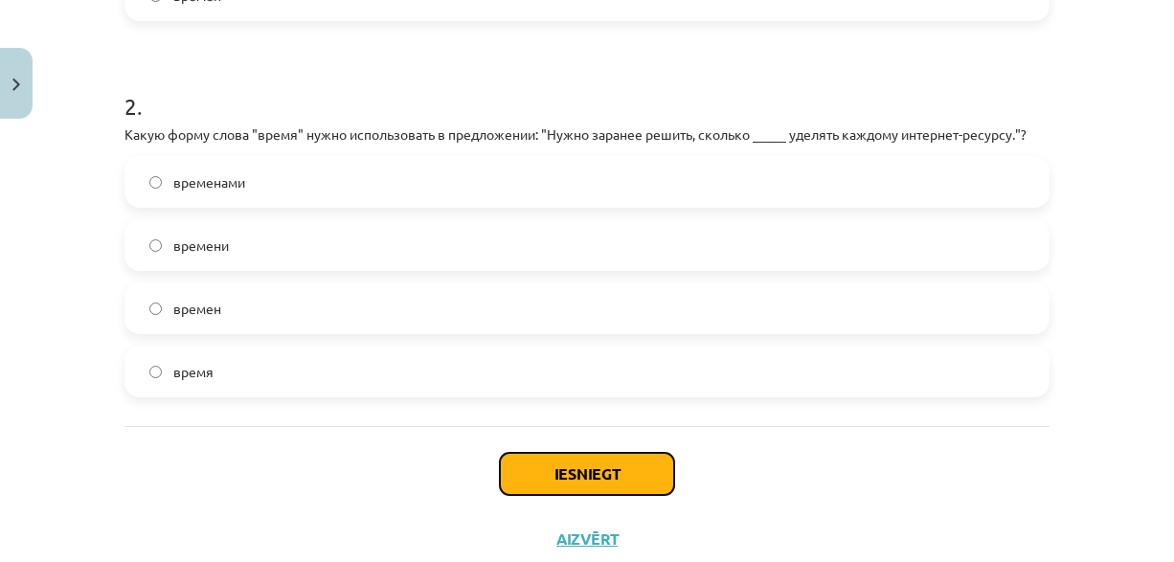  Describe the element at coordinates (155, 182) in the screenshot. I see `input: временами` at that location.